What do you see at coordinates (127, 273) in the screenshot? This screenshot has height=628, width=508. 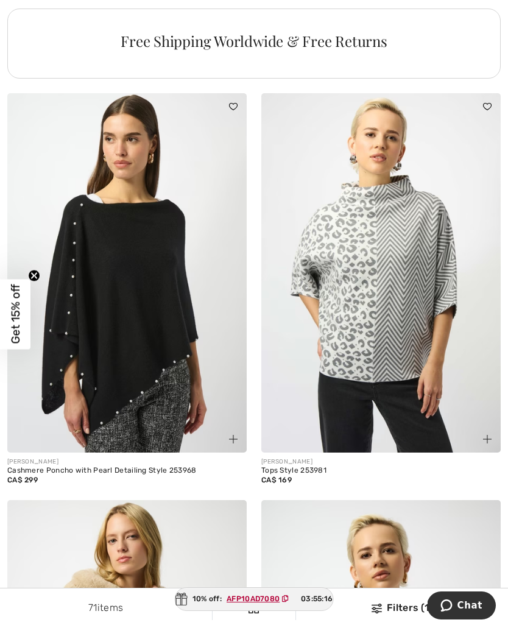 I see `img: Cashmere Poncho with Pearl Detailing Style 253968. Black` at bounding box center [127, 273].